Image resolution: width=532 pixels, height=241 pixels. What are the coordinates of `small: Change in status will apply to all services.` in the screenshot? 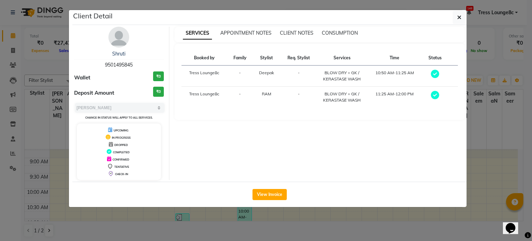 It's located at (119, 117).